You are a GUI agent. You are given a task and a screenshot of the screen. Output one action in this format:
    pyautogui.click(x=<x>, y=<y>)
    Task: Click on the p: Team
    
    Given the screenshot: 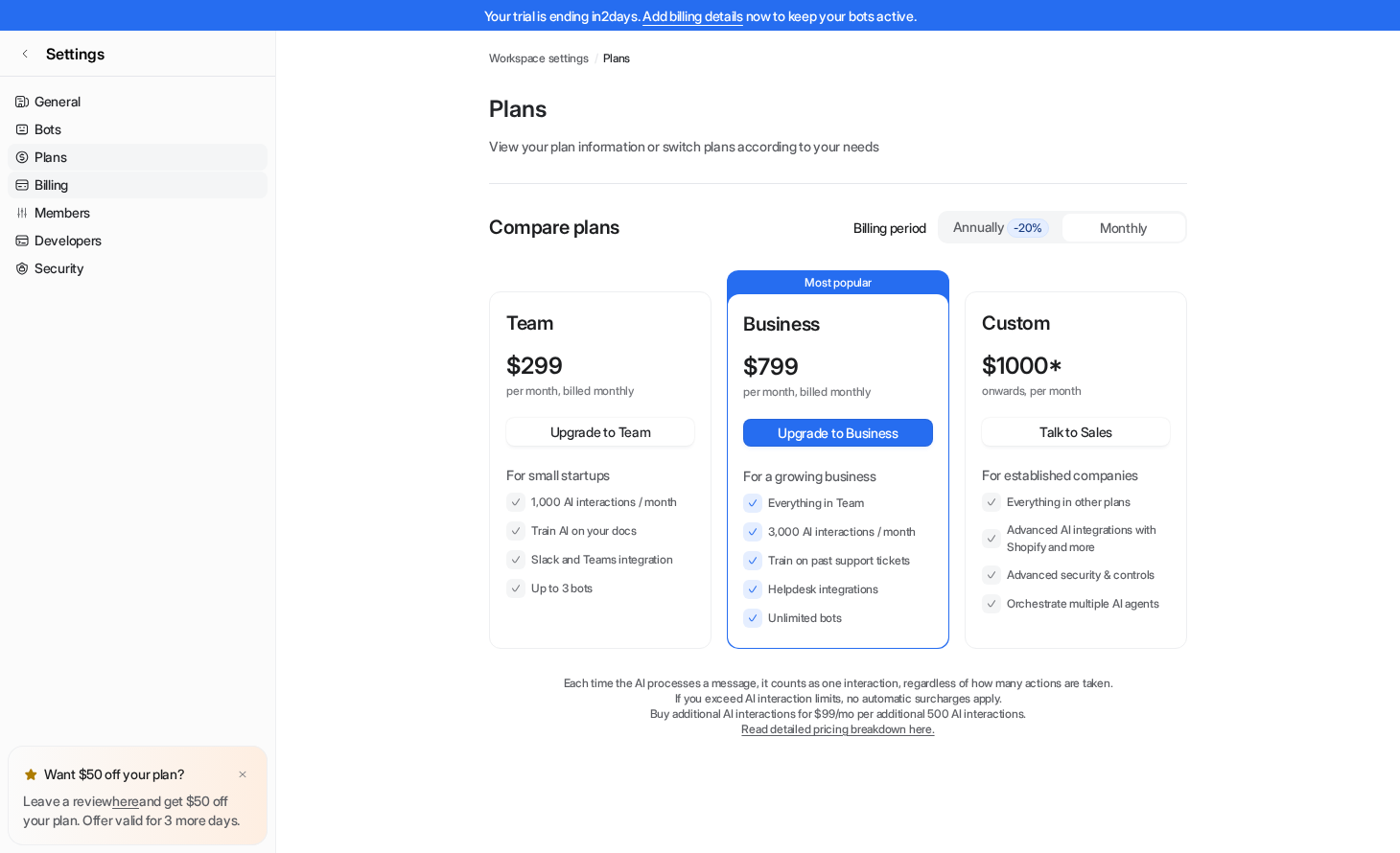 What is the action you would take?
    pyautogui.click(x=600, y=323)
    